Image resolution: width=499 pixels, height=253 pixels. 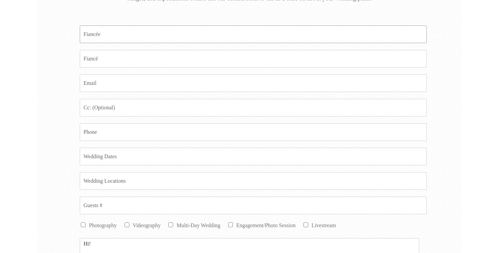 What do you see at coordinates (253, 132) in the screenshot?
I see `input: Phone` at bounding box center [253, 132].